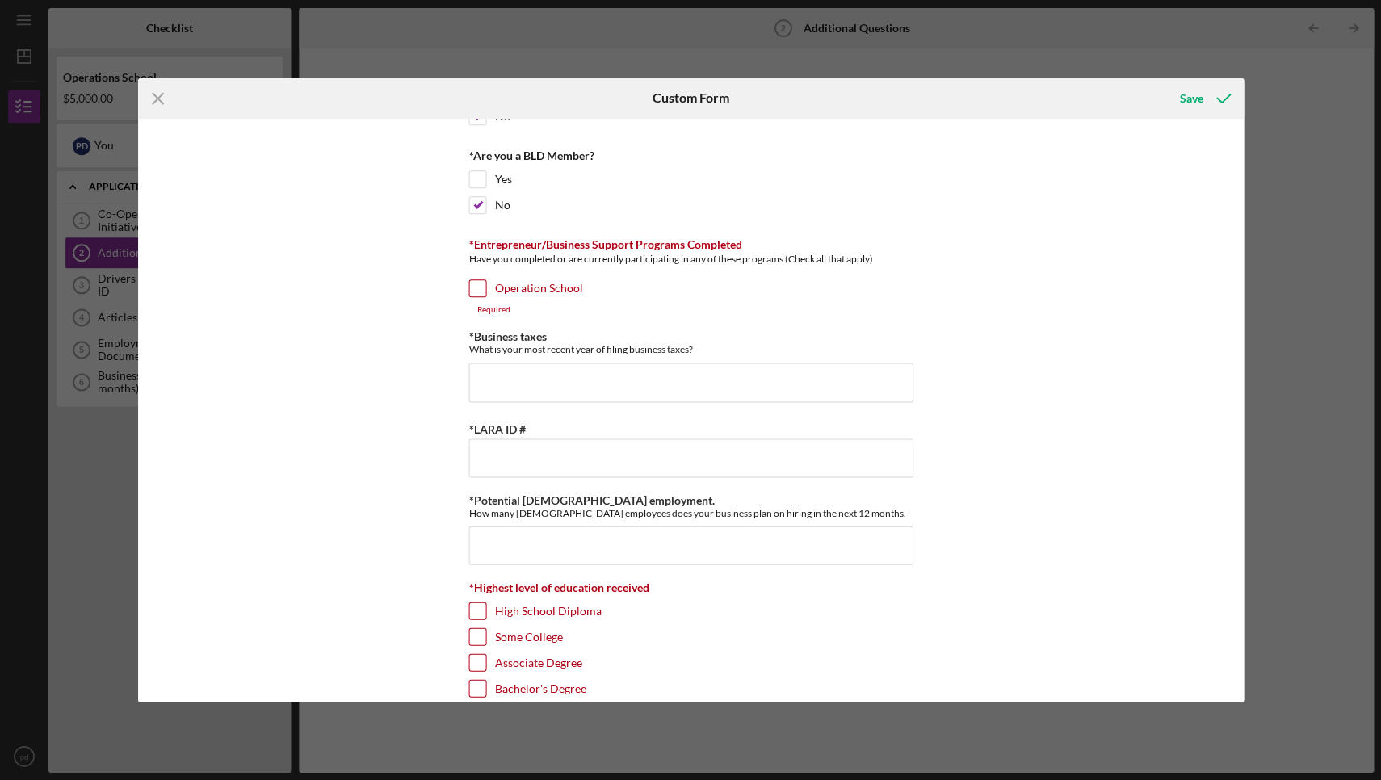  I want to click on label: Bachelor's Degree, so click(540, 688).